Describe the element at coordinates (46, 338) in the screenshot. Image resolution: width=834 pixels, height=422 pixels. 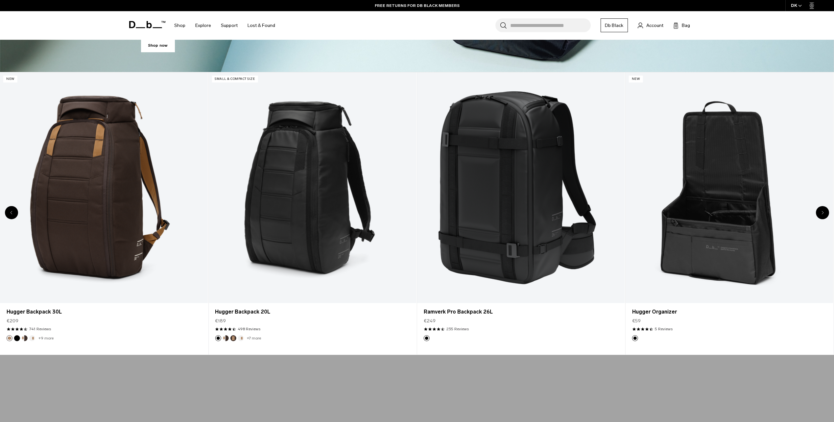
I see `a: +9 more` at that location.